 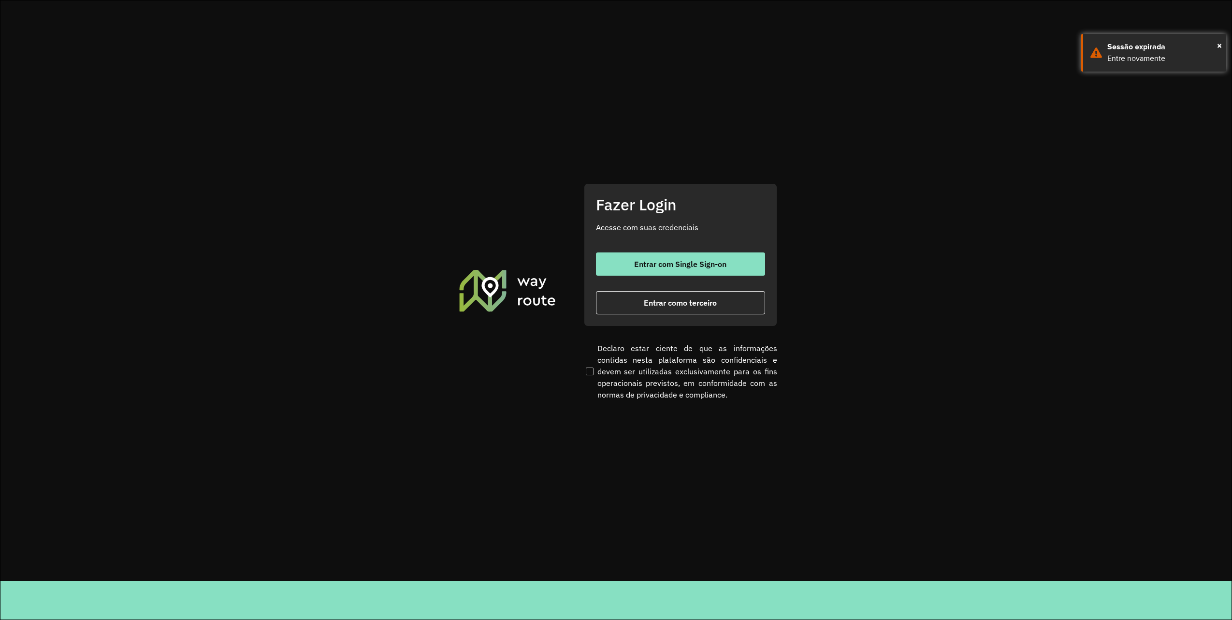 I want to click on img: Roteirizador AmbevTech, so click(x=508, y=290).